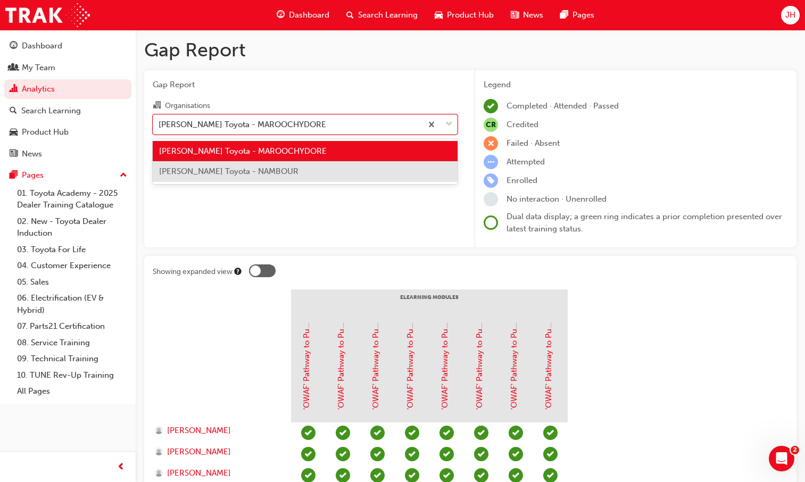  I want to click on span: Completed · Attended · Passed, so click(562, 106).